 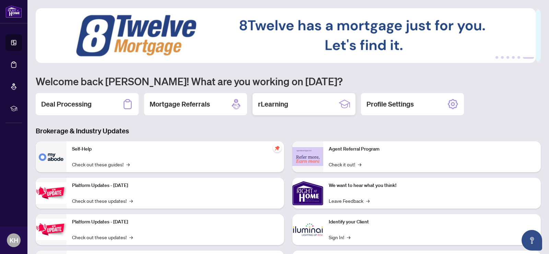 I want to click on img: Slide 5, so click(x=286, y=35).